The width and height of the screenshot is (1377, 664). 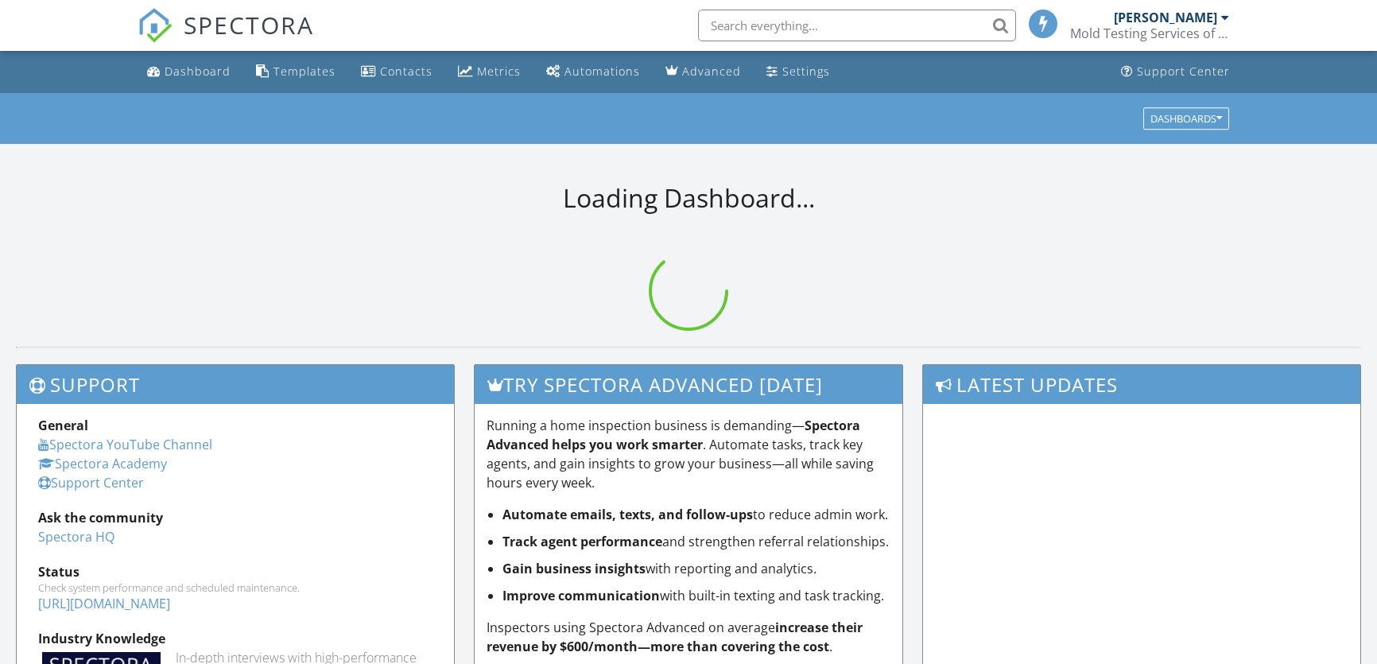 What do you see at coordinates (1149, 33) in the screenshot?
I see `div: Mold Testing Services of Oregon, LLC` at bounding box center [1149, 33].